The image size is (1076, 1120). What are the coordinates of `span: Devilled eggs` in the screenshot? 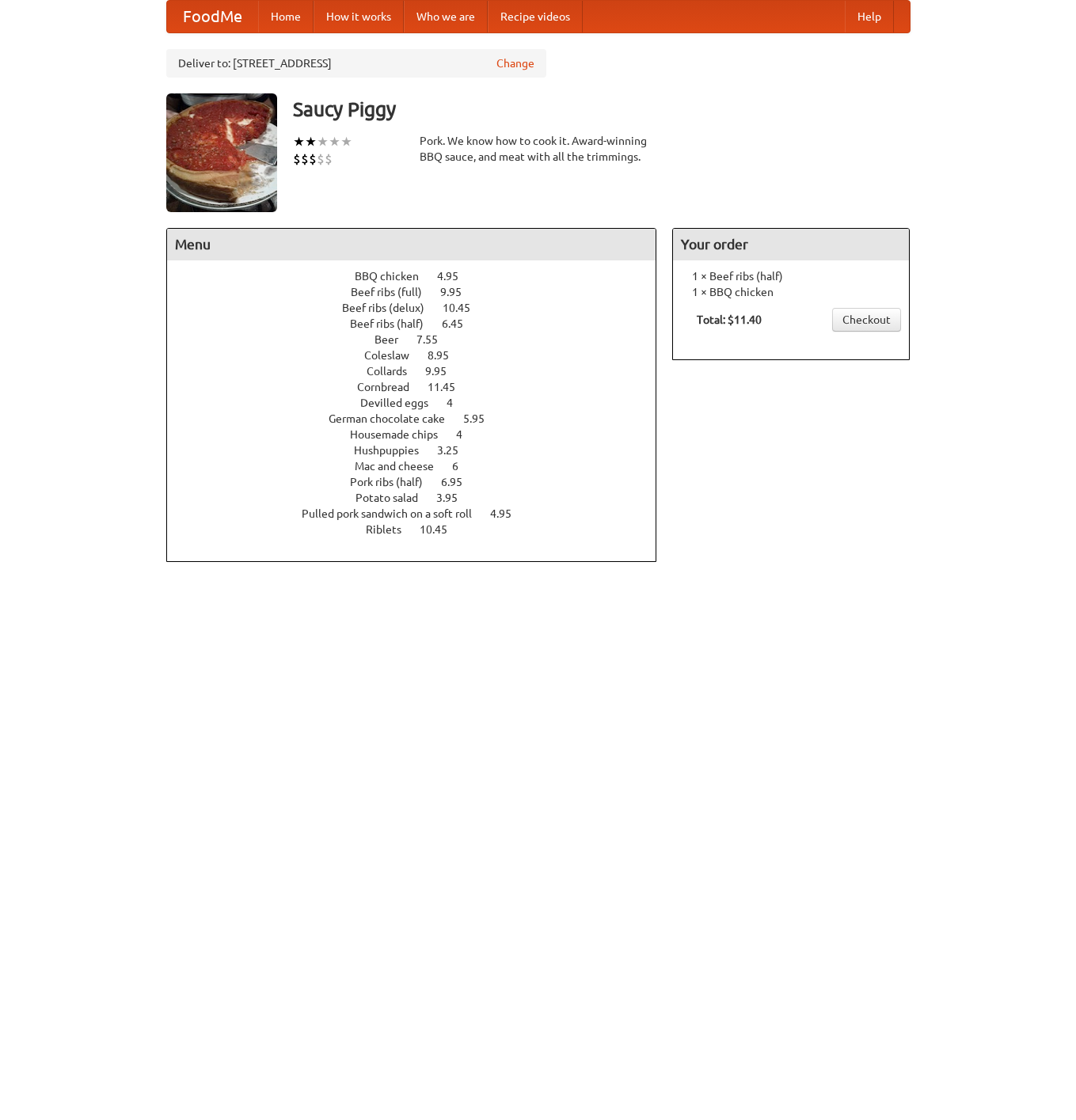 It's located at (402, 403).